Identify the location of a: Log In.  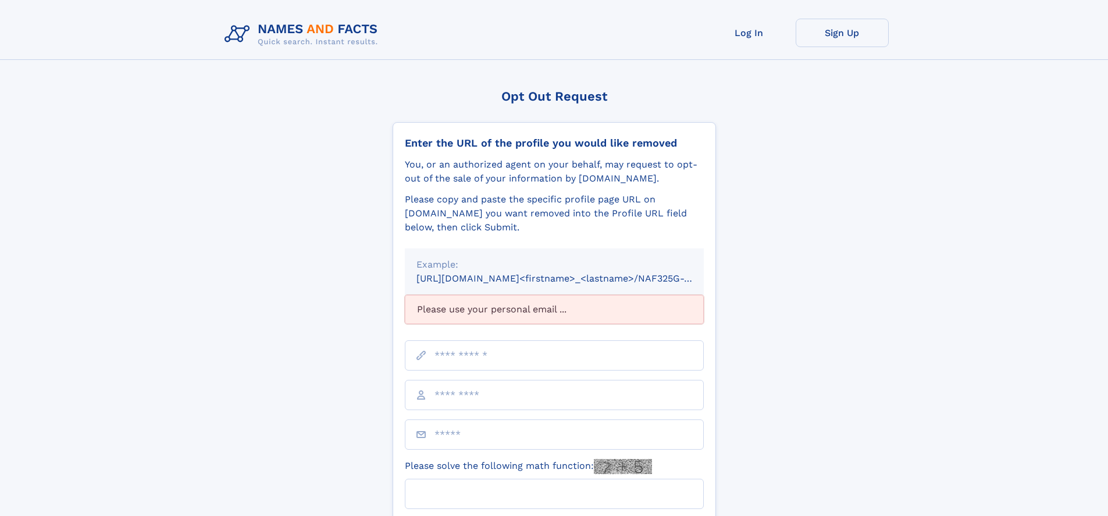
(749, 33).